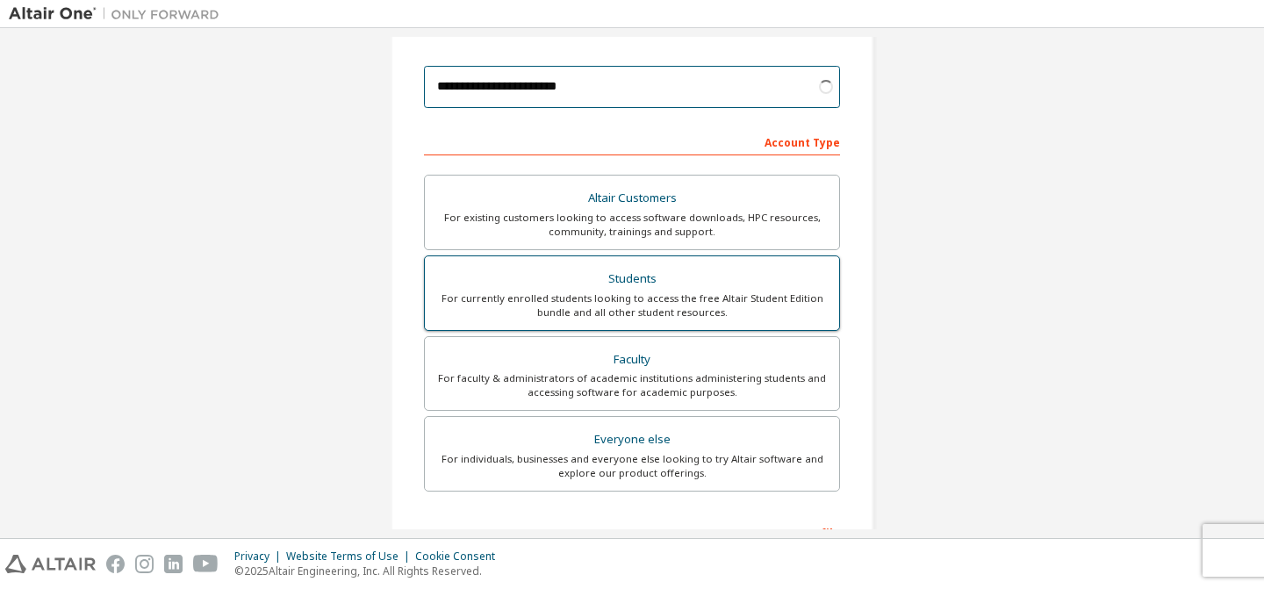 The width and height of the screenshot is (1264, 589). I want to click on div: Everyone else, so click(632, 440).